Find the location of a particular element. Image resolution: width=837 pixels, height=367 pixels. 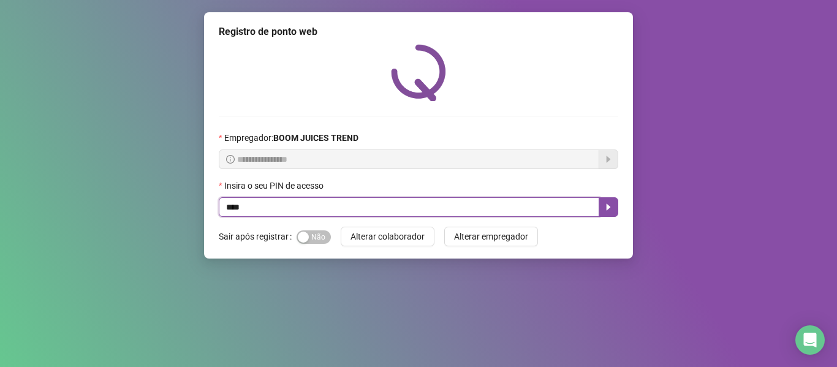

div: Registro de ponto web is located at coordinates (418, 32).